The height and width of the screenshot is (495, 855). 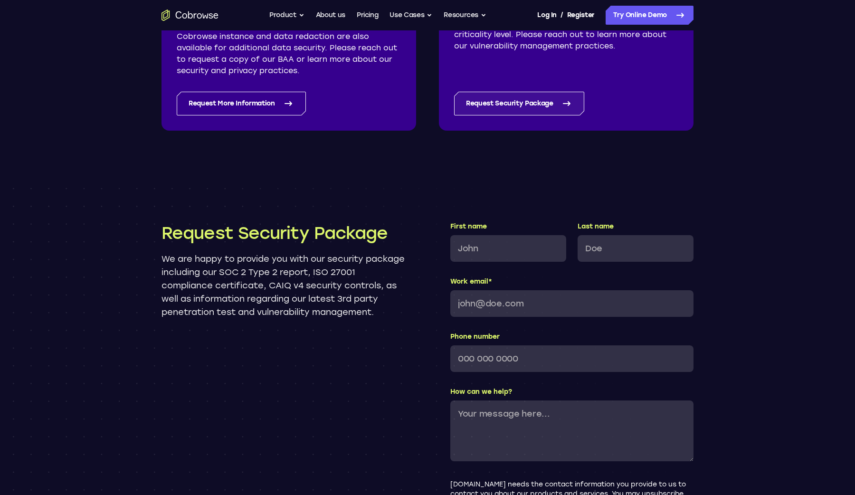 What do you see at coordinates (283, 285) in the screenshot?
I see `p: We are happy to provide you with our security package including our SOC 2 Type 2 report, ISO 2700...` at bounding box center [283, 285].